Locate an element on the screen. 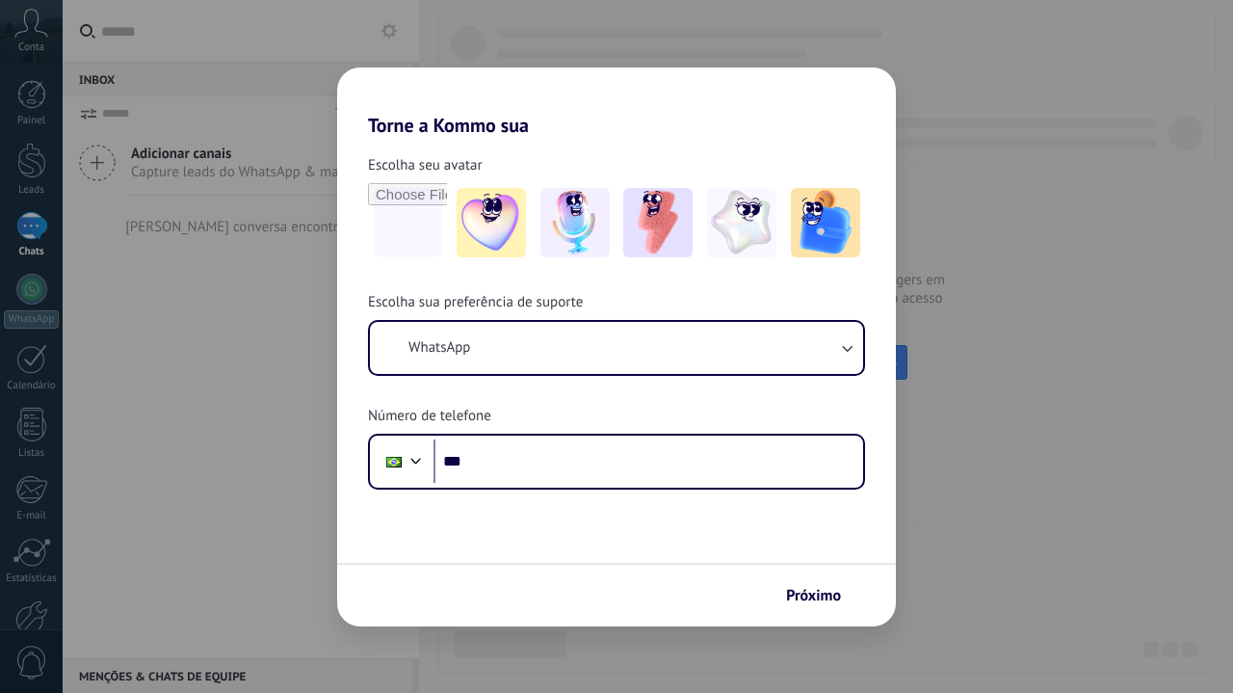 Image resolution: width=1233 pixels, height=693 pixels. span: Número de telefone is located at coordinates (430, 416).